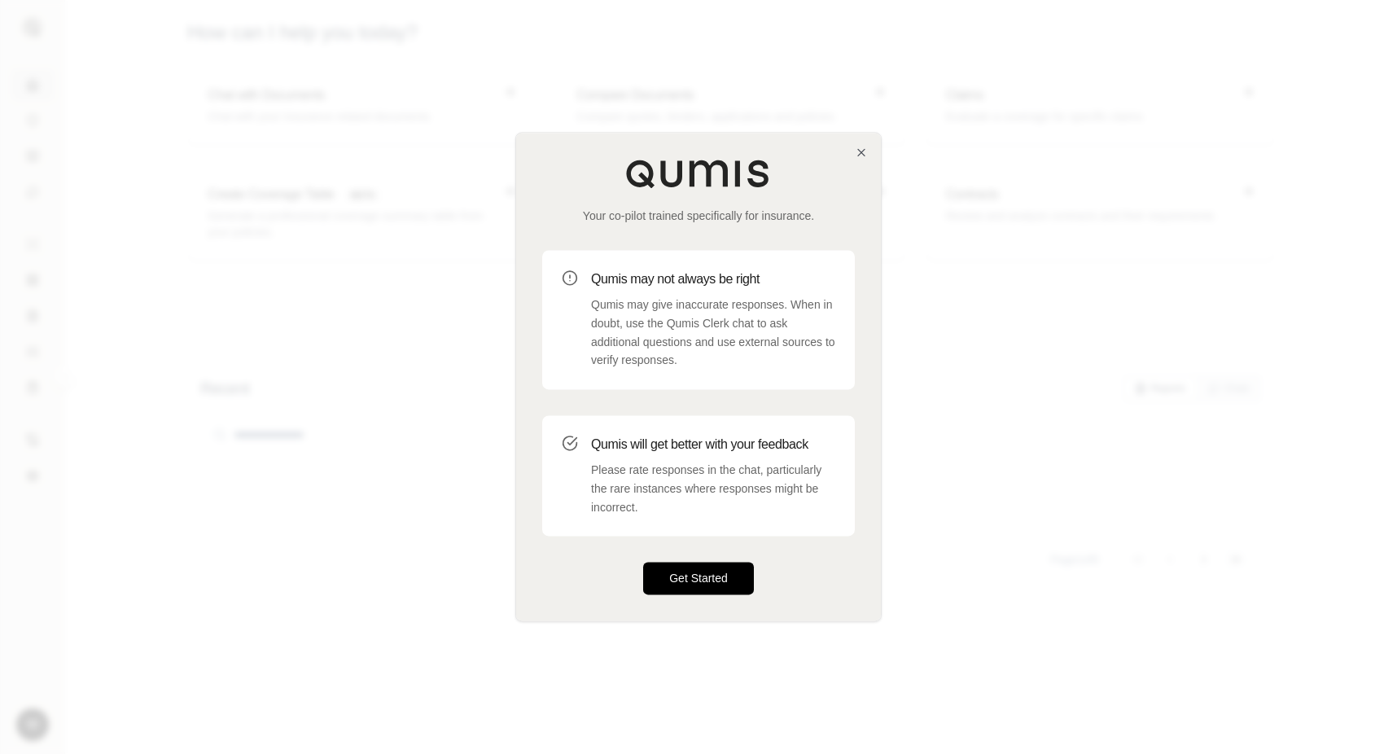 The image size is (1397, 754). Describe the element at coordinates (713, 445) in the screenshot. I see `h3: Qumis will get better with your feedback` at that location.